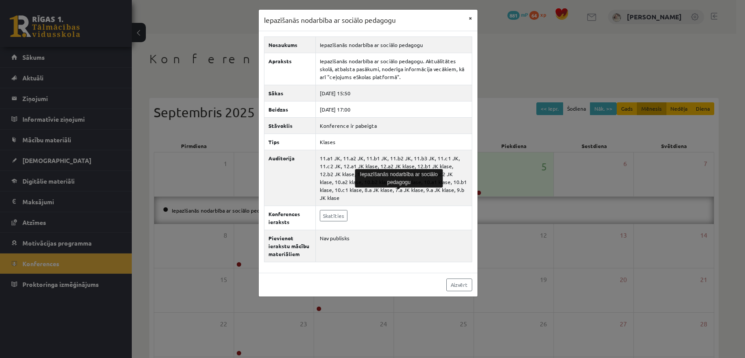  I want to click on a: Skatīties, so click(333, 216).